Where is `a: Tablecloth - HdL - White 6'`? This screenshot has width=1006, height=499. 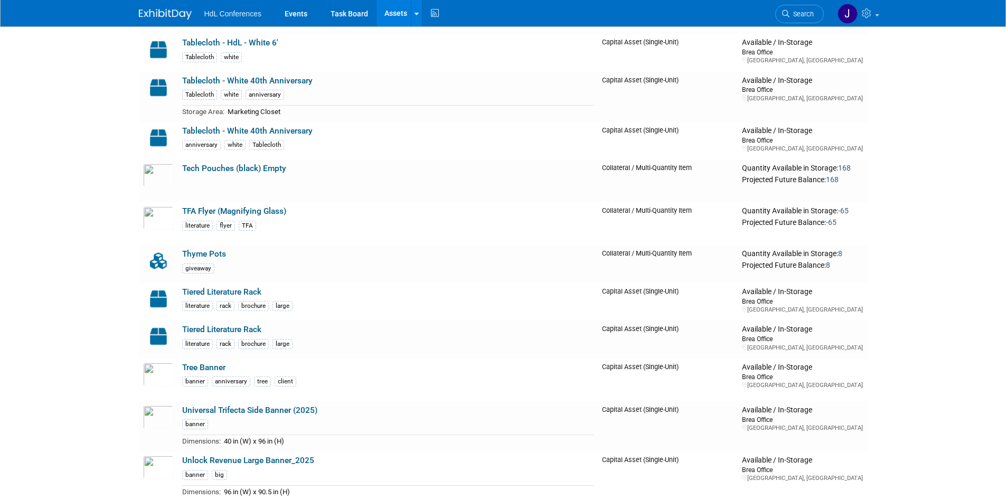 a: Tablecloth - HdL - White 6' is located at coordinates (230, 43).